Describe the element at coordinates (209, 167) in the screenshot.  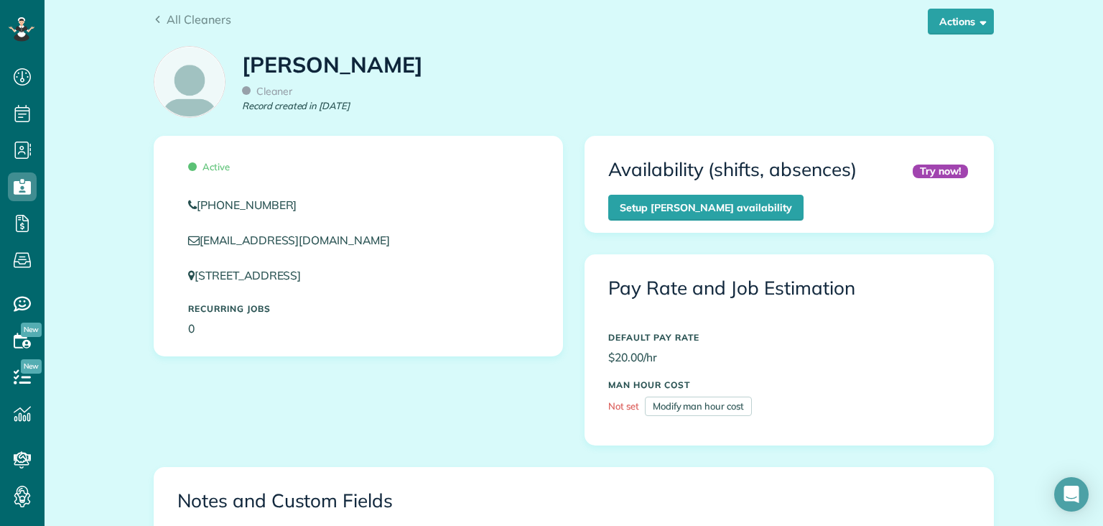
I see `span: Active` at that location.